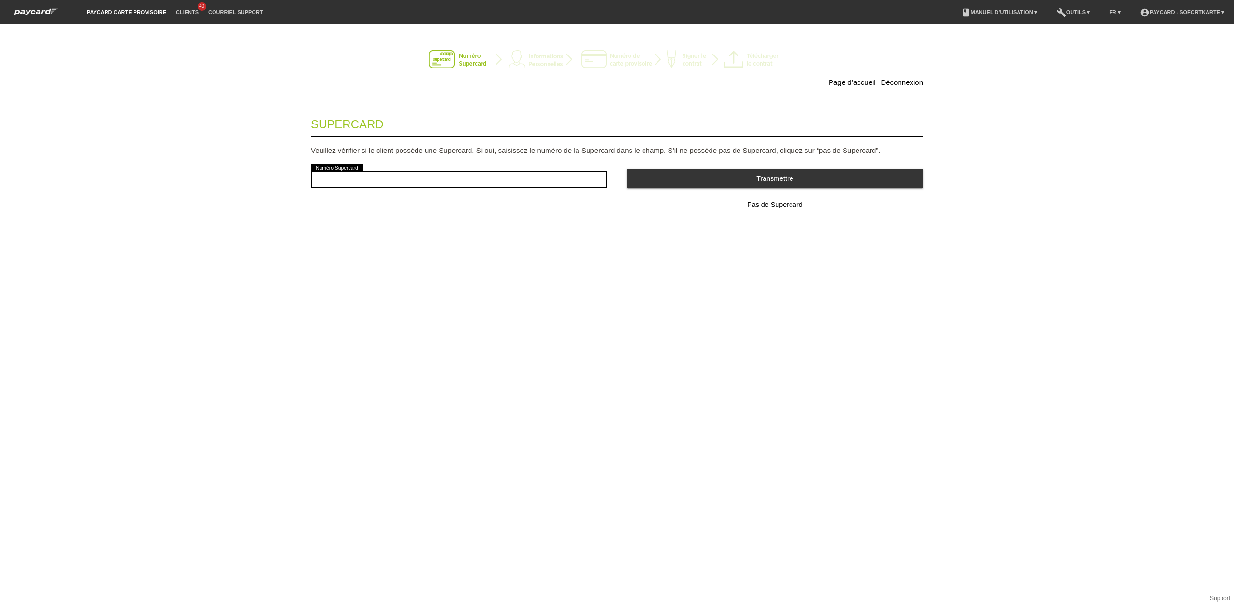 This screenshot has height=604, width=1234. I want to click on i: build, so click(1062, 13).